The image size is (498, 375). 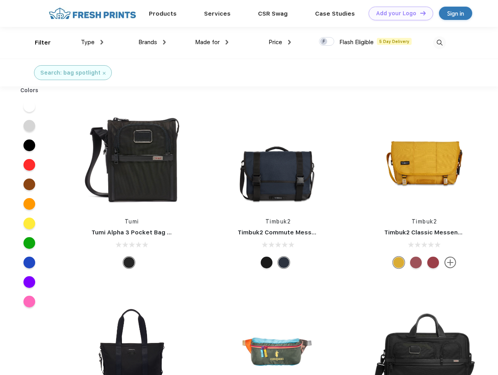 What do you see at coordinates (433, 263) in the screenshot?
I see `div: Eco Bookish` at bounding box center [433, 263].